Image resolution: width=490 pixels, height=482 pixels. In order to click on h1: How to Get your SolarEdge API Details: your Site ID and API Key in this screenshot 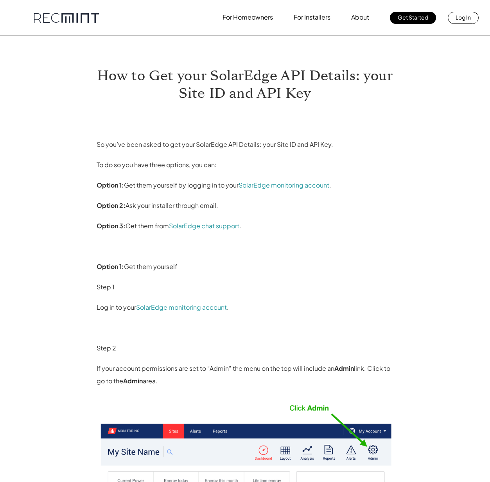, I will do `click(245, 85)`.